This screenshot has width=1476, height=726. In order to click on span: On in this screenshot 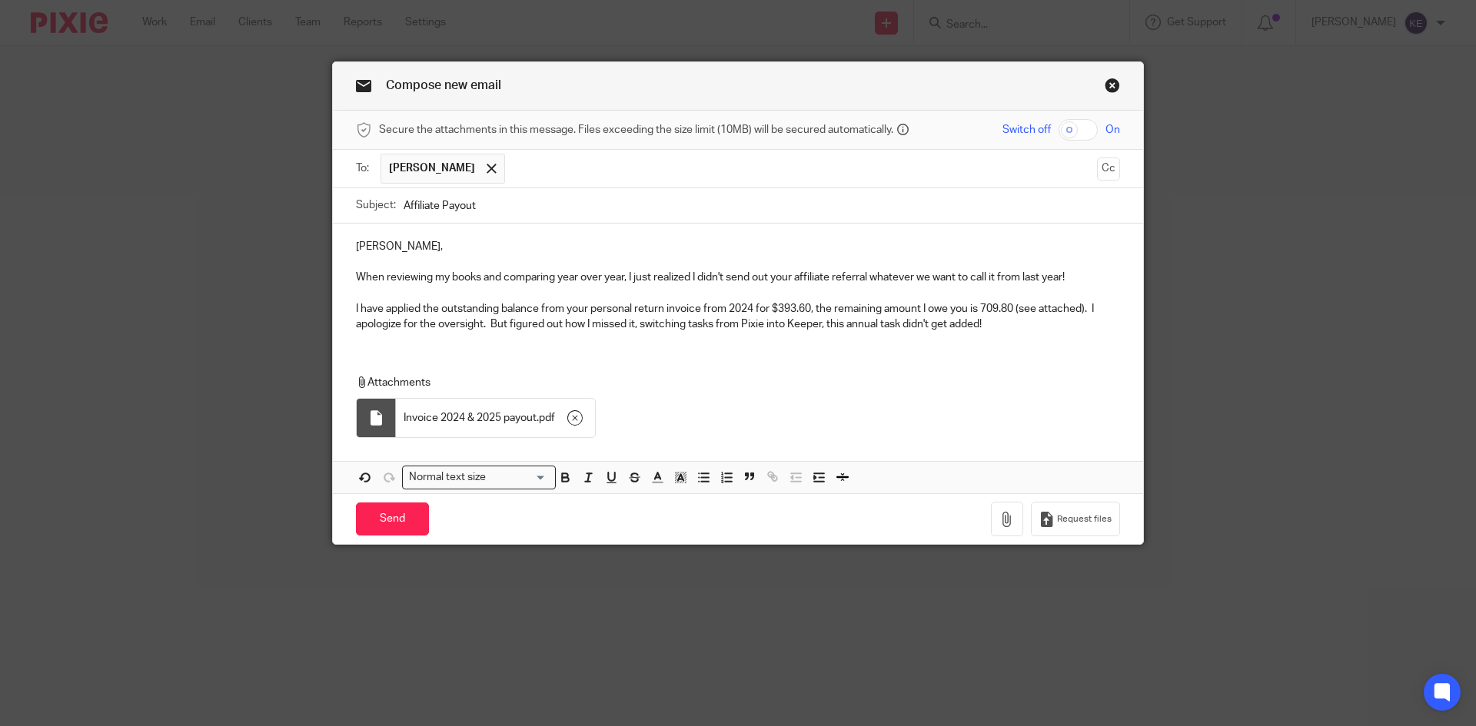, I will do `click(1112, 130)`.